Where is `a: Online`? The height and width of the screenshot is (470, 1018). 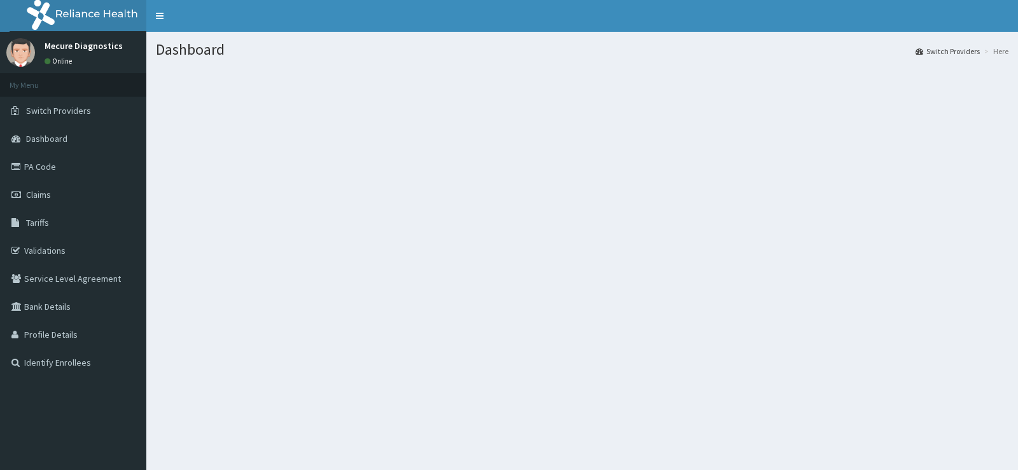
a: Online is located at coordinates (60, 61).